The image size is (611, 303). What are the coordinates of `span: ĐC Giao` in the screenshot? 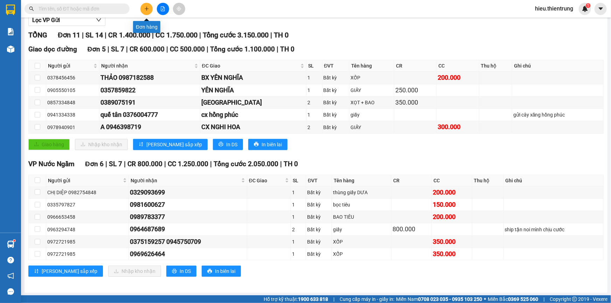 It's located at (266, 181).